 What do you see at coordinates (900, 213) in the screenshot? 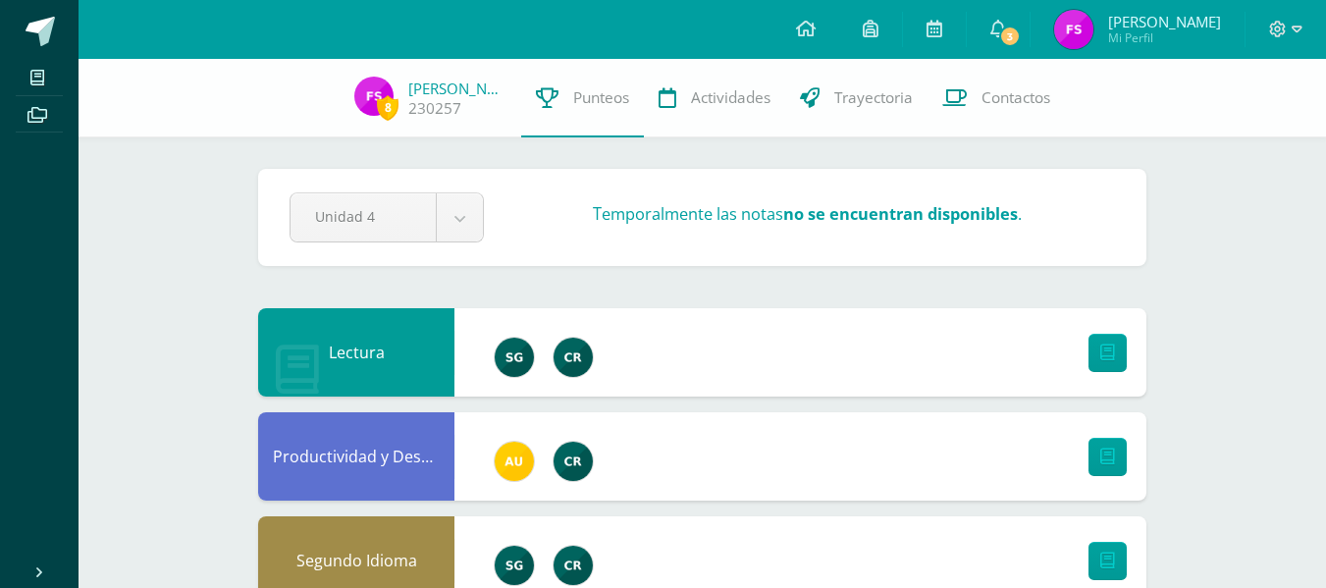
I see `strong: no se encuentran disponibles` at bounding box center [900, 213].